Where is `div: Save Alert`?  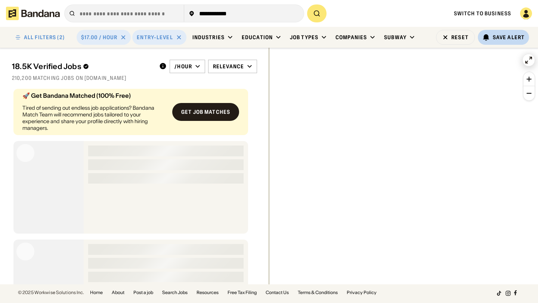
div: Save Alert is located at coordinates (508, 37).